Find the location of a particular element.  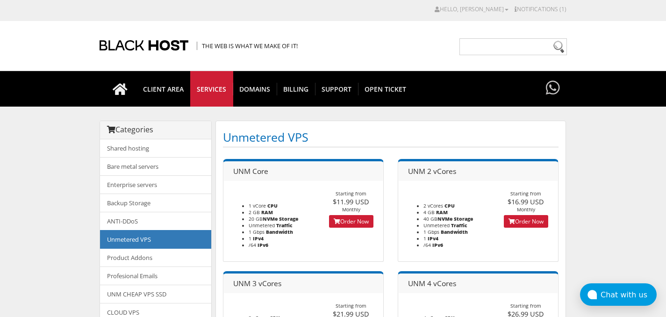

span: The Web is what we make of it! is located at coordinates (247, 46).